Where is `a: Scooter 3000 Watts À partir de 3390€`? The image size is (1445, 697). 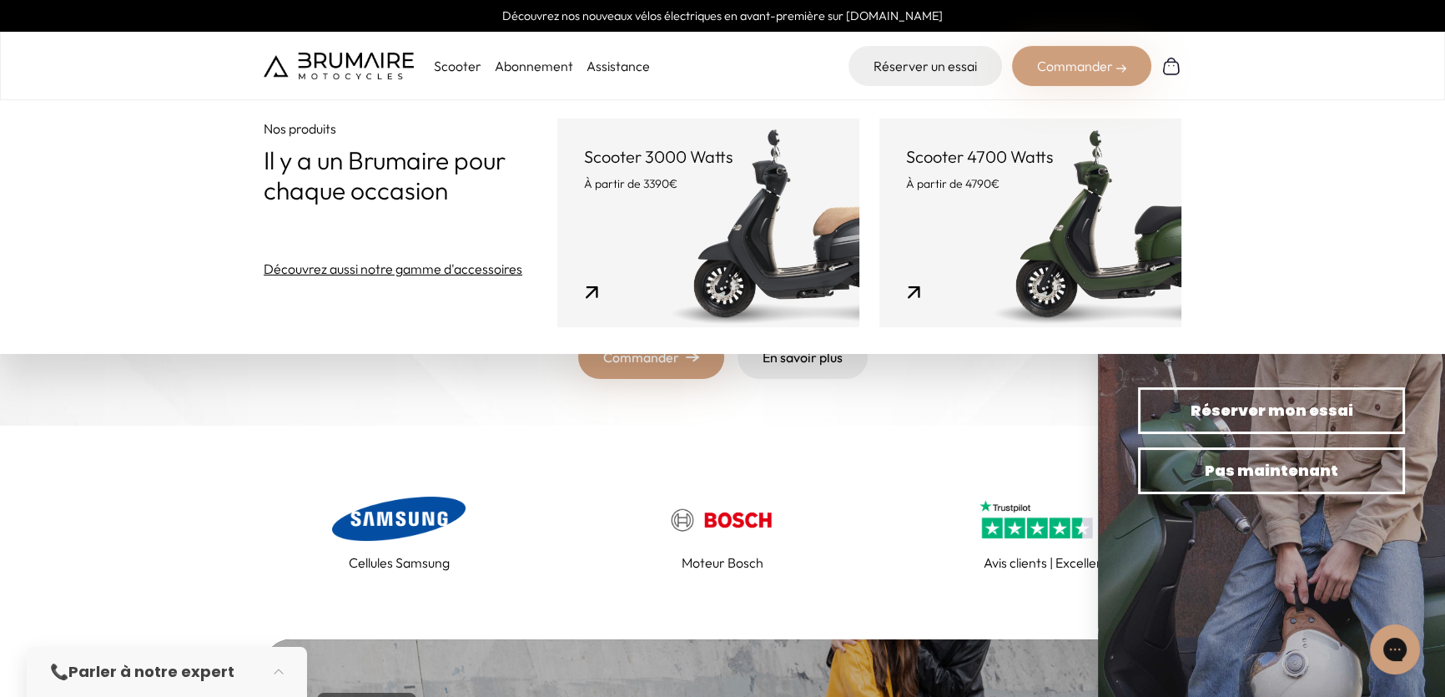
a: Scooter 3000 Watts À partir de 3390€ is located at coordinates (708, 223).